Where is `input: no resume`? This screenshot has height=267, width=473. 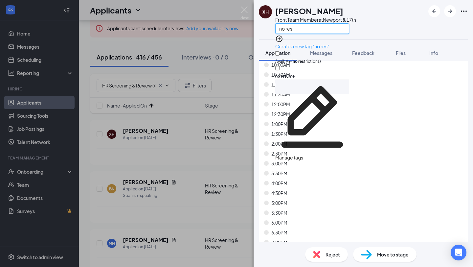 input: no resume is located at coordinates (277, 68).